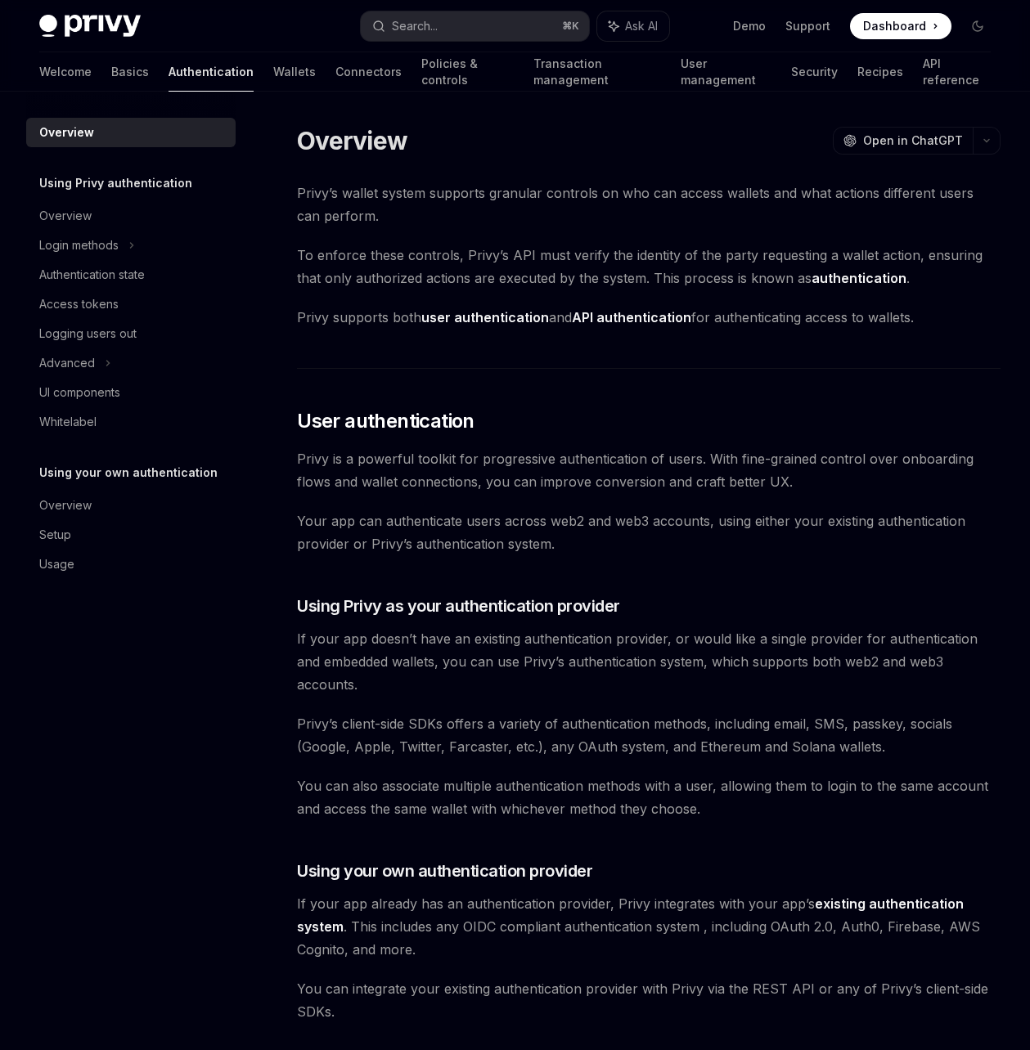 The width and height of the screenshot is (1030, 1050). I want to click on div: UI components, so click(79, 393).